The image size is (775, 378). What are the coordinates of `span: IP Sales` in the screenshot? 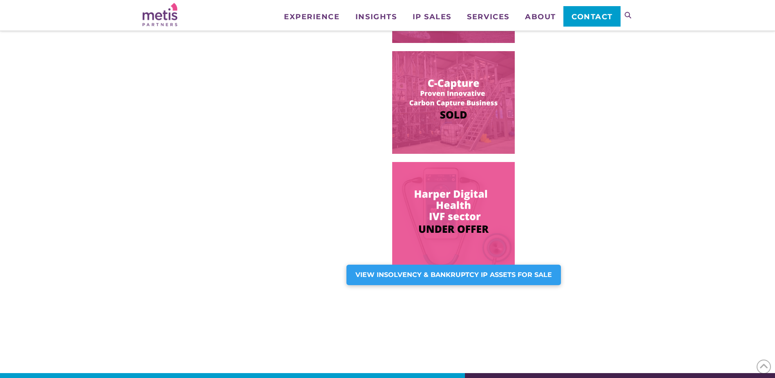 It's located at (432, 17).